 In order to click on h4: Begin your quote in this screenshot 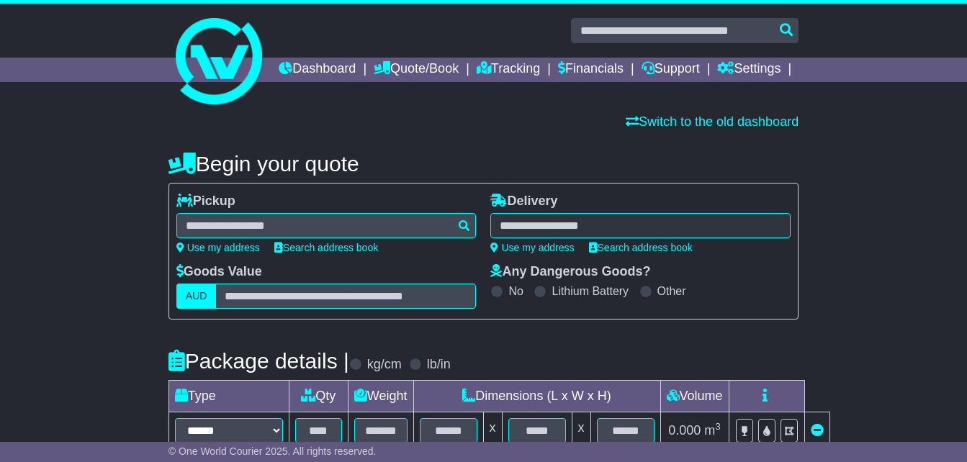, I will do `click(483, 163)`.